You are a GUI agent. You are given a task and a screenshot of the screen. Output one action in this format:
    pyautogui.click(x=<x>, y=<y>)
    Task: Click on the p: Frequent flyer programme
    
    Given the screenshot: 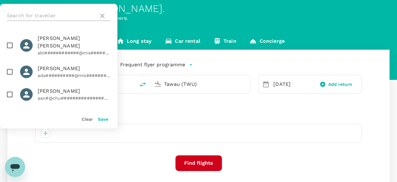 What is the action you would take?
    pyautogui.click(x=153, y=65)
    